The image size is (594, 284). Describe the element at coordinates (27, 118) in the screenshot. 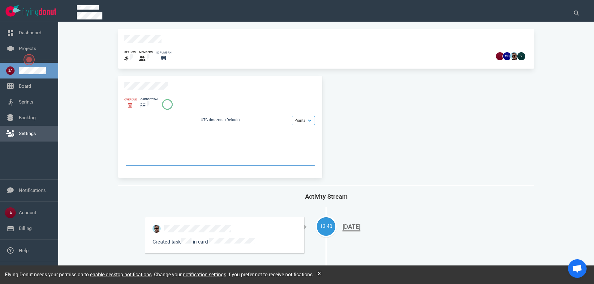

I see `a: Backlog` at that location.